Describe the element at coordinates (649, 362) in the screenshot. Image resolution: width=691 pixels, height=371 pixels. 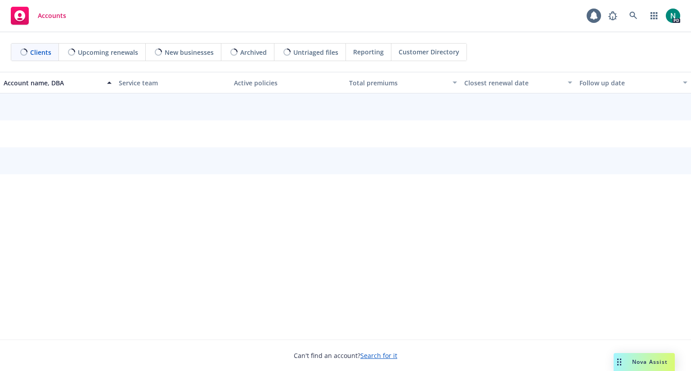
I see `span: Nova Assist` at that location.